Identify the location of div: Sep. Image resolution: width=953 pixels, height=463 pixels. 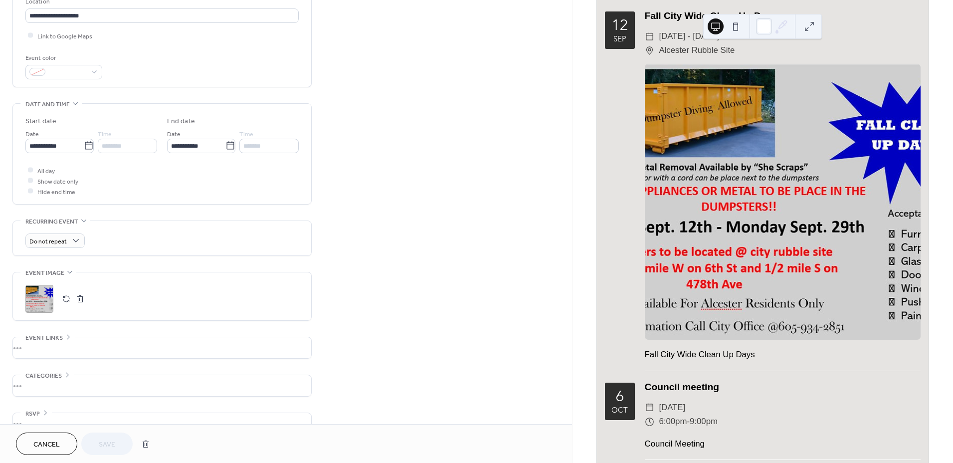
(620, 38).